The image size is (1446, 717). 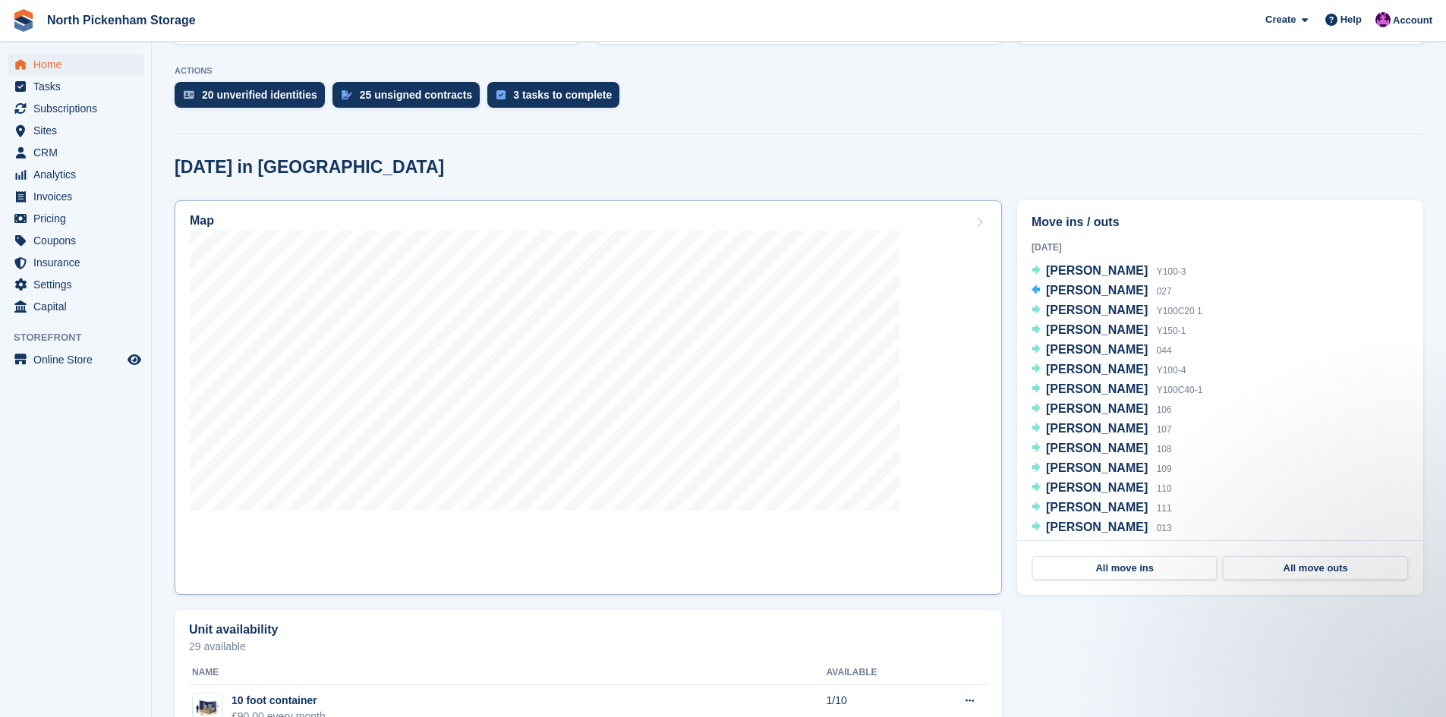 I want to click on span: Subscriptions, so click(x=79, y=109).